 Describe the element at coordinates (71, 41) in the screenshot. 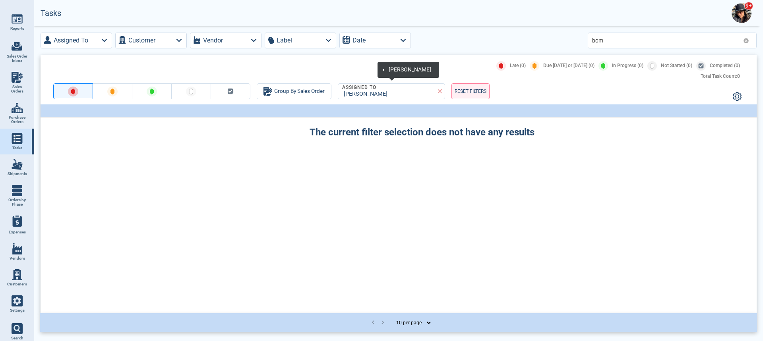

I see `label: Assigned To` at that location.